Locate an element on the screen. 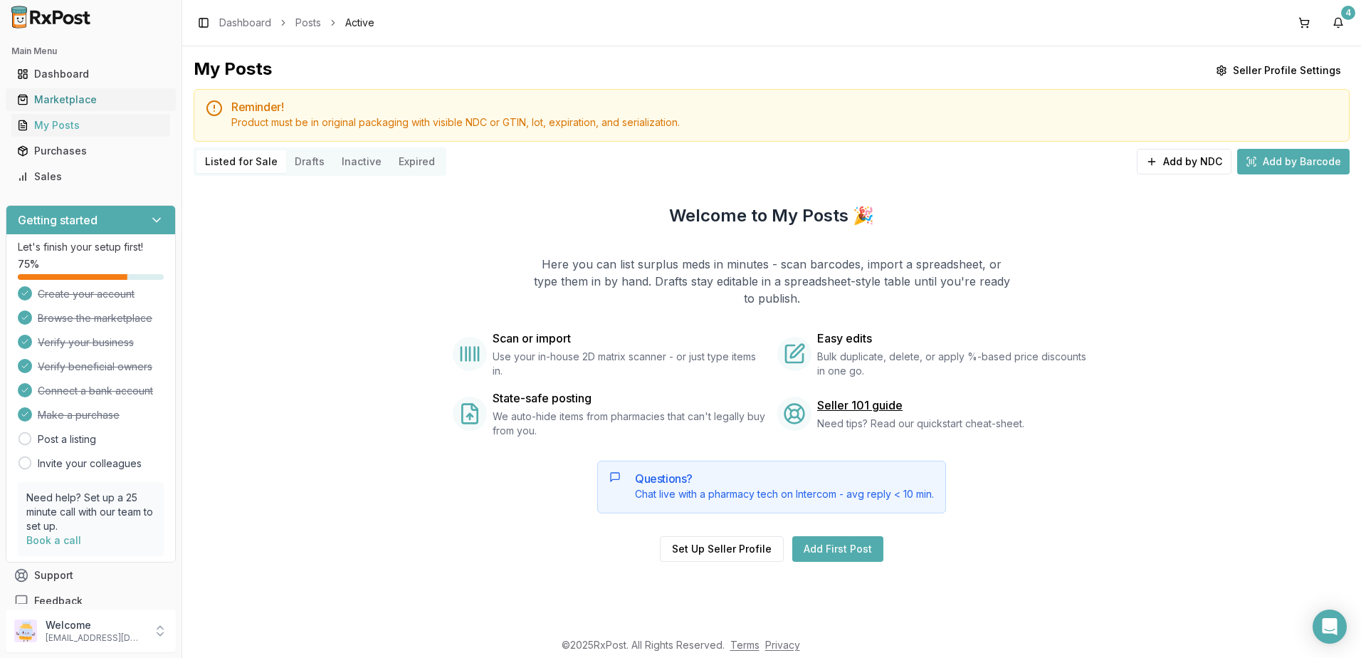 This screenshot has height=658, width=1361. p: Need help? Set up a 25 minute call with our team to set up. is located at coordinates (90, 512).